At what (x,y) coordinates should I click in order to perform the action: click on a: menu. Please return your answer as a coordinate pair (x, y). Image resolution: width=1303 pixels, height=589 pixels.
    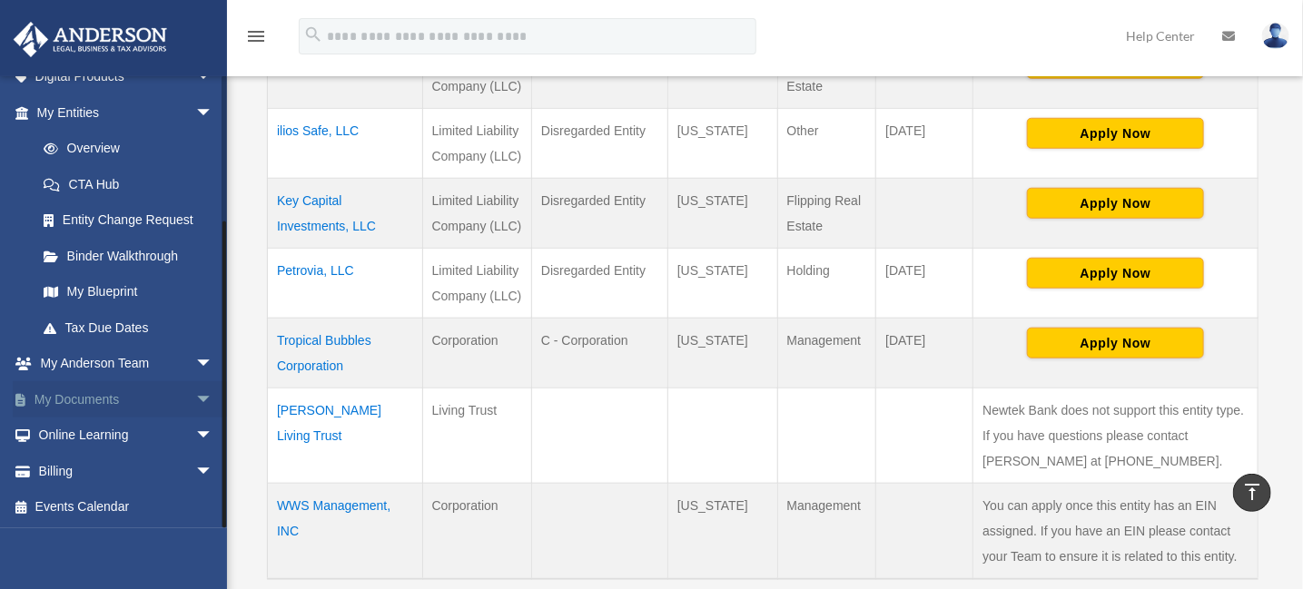
    Looking at the image, I should click on (256, 39).